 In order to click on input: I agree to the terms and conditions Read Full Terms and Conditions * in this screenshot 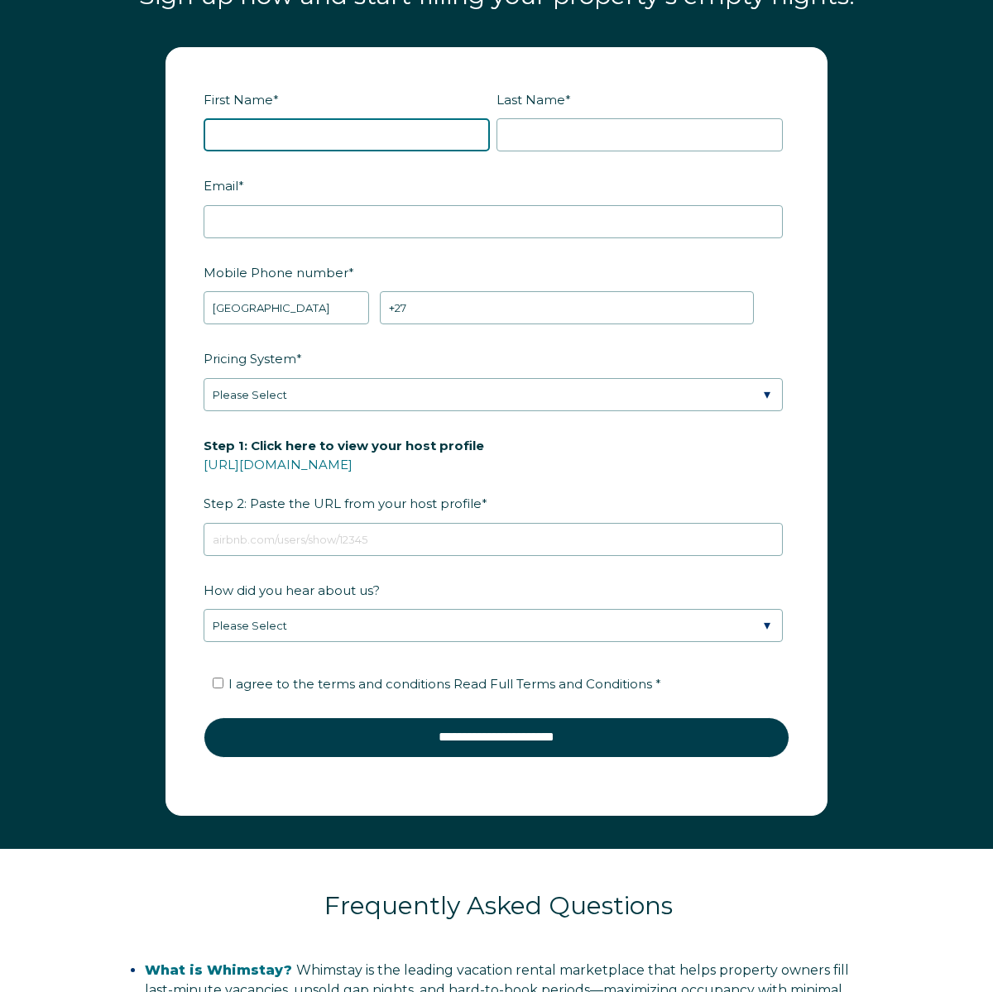, I will do `click(218, 683)`.